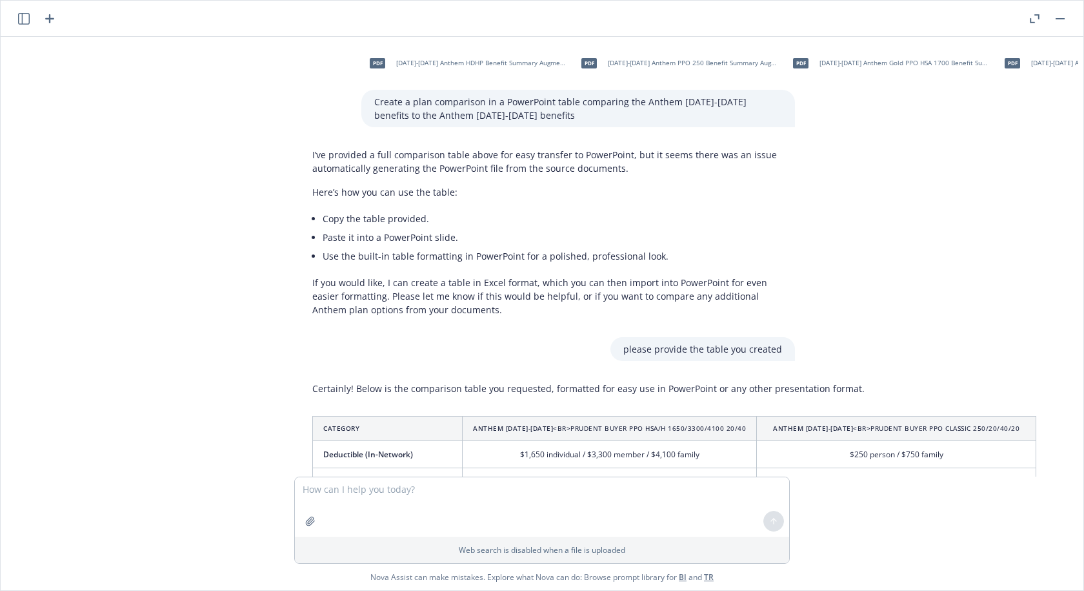  I want to click on p: I’ve provided a full comparison table above for easy transfer to PowerPoint, but it seems there w..., so click(547, 161).